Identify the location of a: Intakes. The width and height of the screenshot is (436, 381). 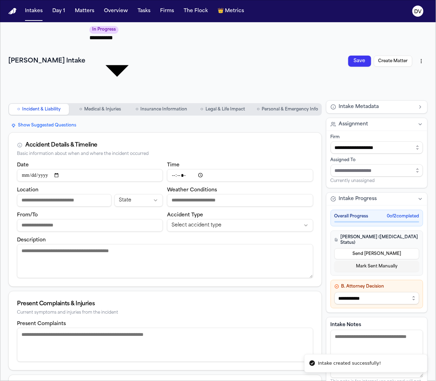
(34, 11).